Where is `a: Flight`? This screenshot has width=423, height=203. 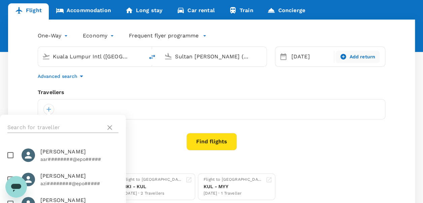
a: Flight is located at coordinates (28, 11).